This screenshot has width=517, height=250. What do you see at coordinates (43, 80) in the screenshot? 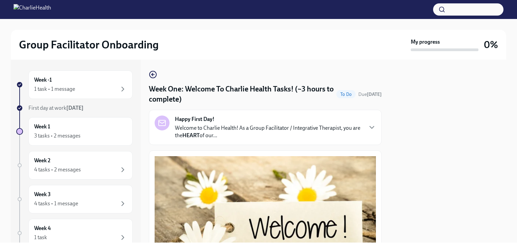
I see `h6: Week -1` at bounding box center [43, 80].